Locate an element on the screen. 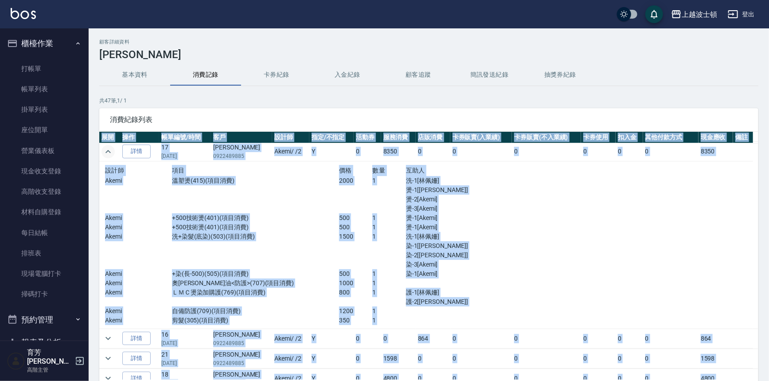  th: 指定/不指定 is located at coordinates (331, 137).